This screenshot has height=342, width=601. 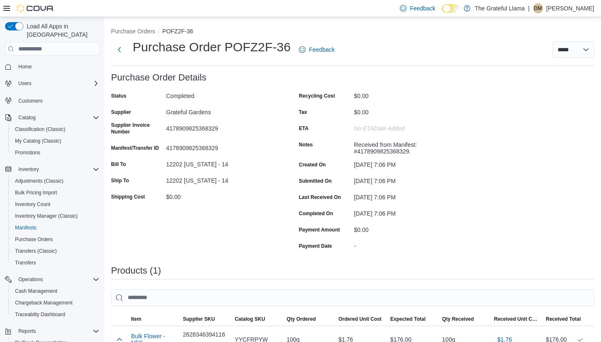 I want to click on button: Inventory Count, so click(x=56, y=205).